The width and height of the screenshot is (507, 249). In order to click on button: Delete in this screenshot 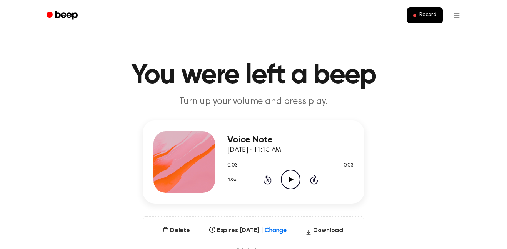, I will do `click(176, 231)`.